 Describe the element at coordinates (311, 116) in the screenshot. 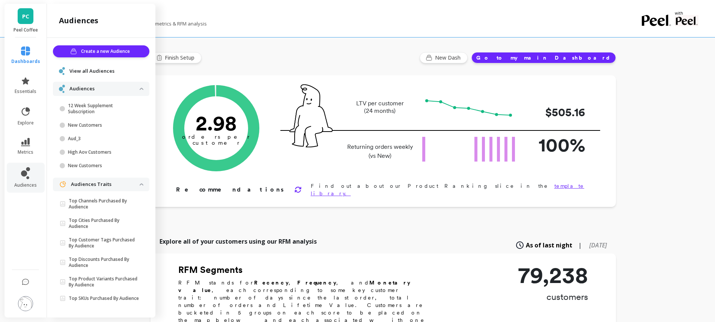

I see `img: pal seatted on line` at that location.